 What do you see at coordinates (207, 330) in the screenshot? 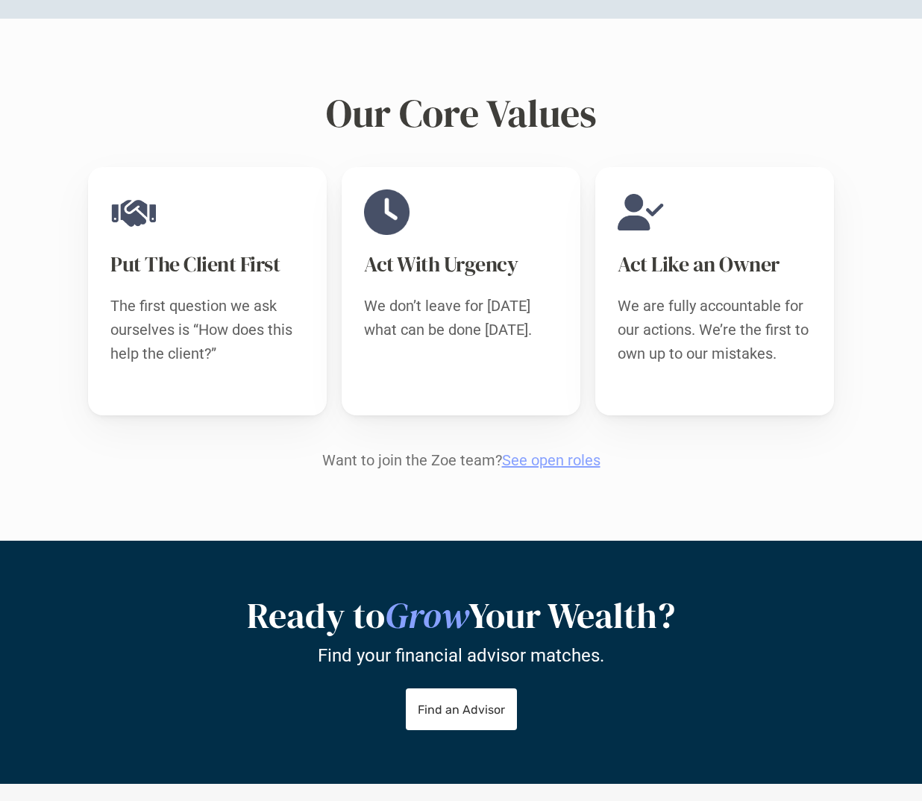
I see `p: The first question we ask ourselves is “How does this help the client?”` at bounding box center [207, 330].